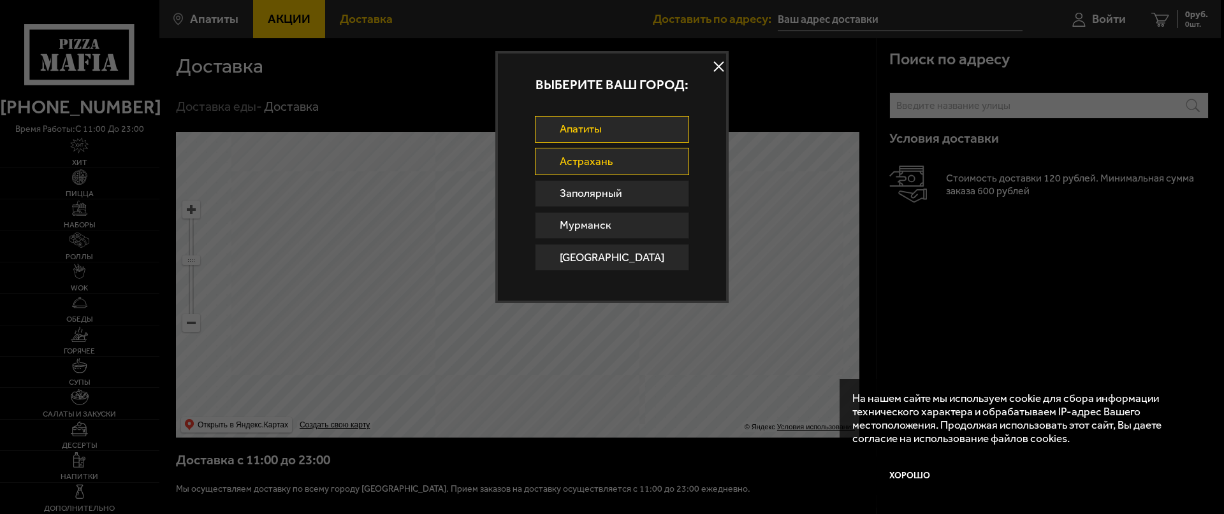  What do you see at coordinates (612, 129) in the screenshot?
I see `a: Апатиты` at bounding box center [612, 129].